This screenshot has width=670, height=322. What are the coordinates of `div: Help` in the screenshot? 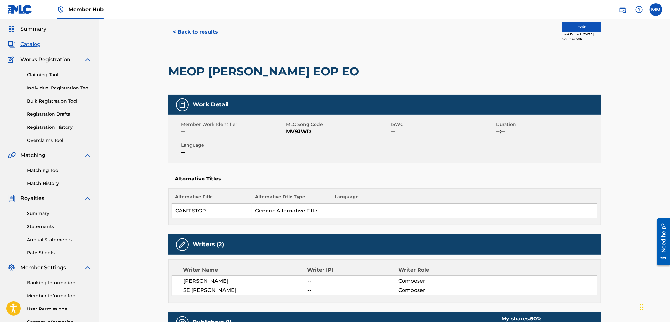 It's located at (639, 10).